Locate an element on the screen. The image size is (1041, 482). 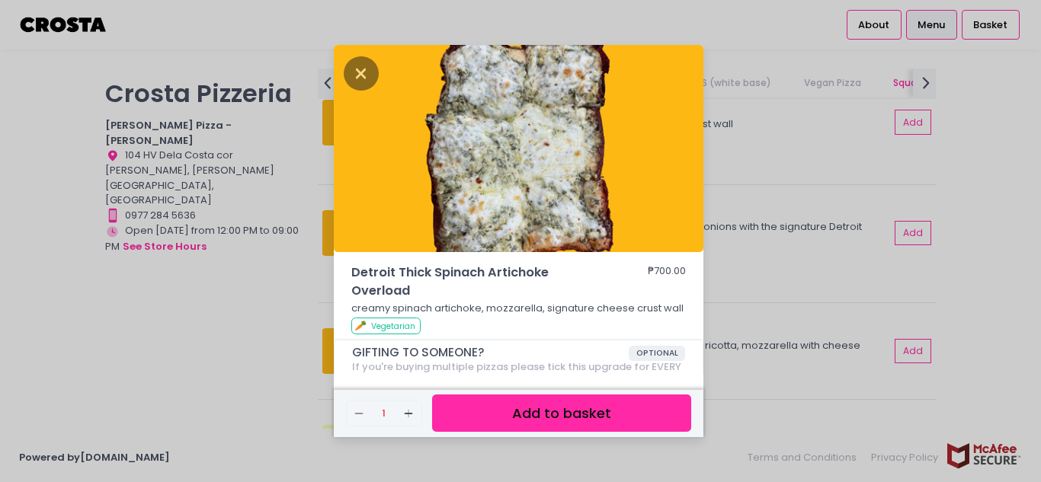
img: Detroit Thick Spinach Artichoke Overload is located at coordinates (518, 149).